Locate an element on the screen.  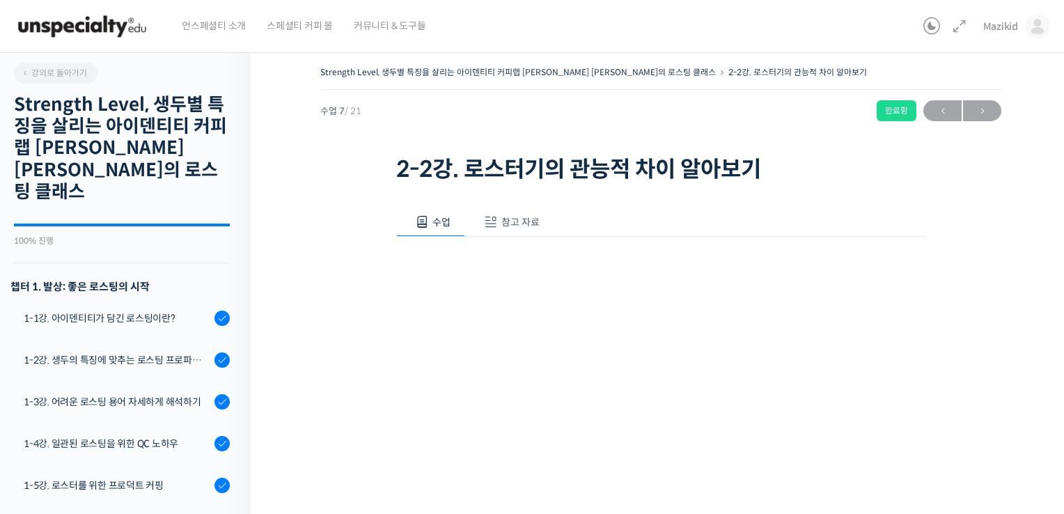
h3: 챕터 1. 발상: 좋은 로스팅의 시작 is located at coordinates (120, 286).